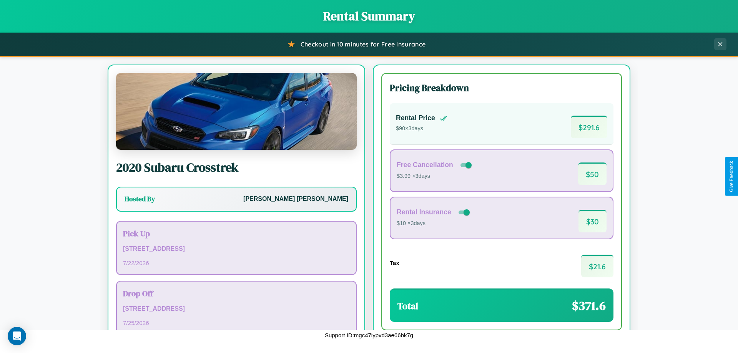 This screenshot has height=353, width=738. What do you see at coordinates (236, 168) in the screenshot?
I see `h2: 2020 Subaru Crosstrek` at bounding box center [236, 168].